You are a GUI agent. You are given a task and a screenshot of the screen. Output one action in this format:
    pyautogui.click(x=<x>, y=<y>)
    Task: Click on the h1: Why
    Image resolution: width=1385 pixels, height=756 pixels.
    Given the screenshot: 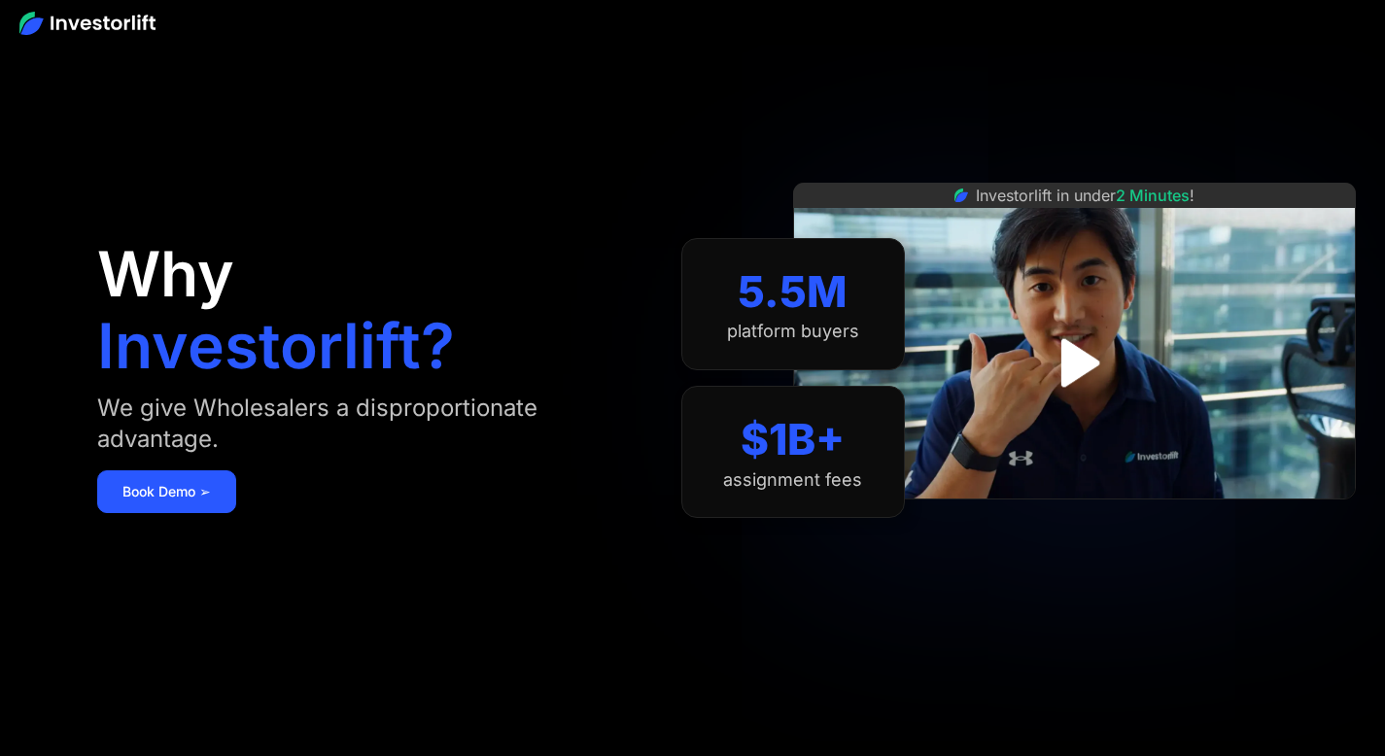 What is the action you would take?
    pyautogui.click(x=165, y=274)
    